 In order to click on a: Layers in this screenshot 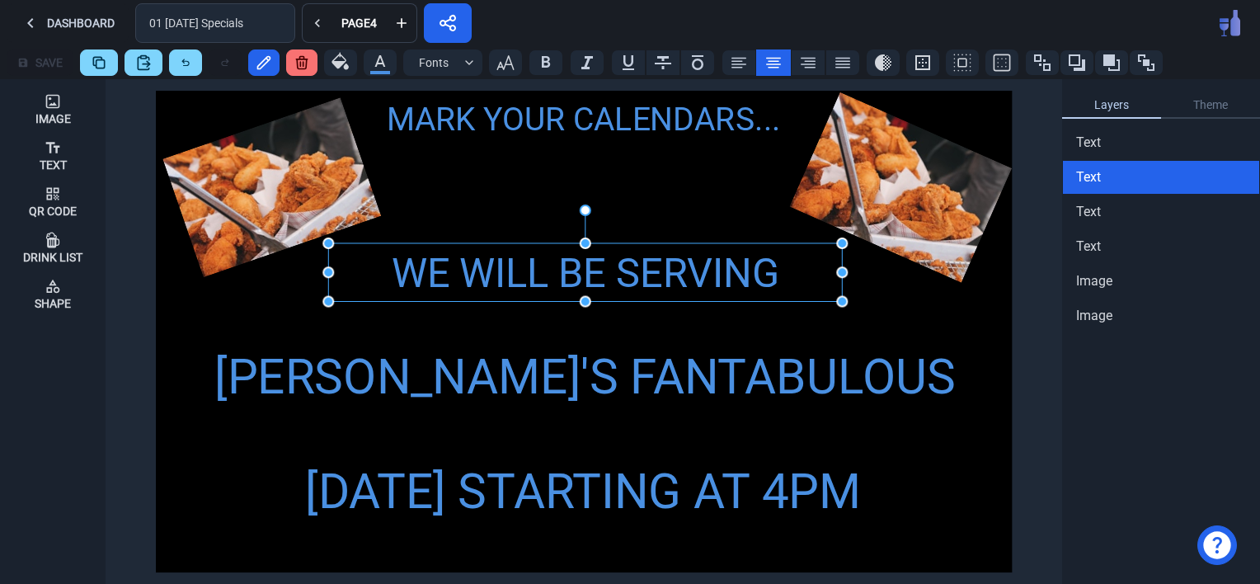, I will do `click(1112, 106)`.